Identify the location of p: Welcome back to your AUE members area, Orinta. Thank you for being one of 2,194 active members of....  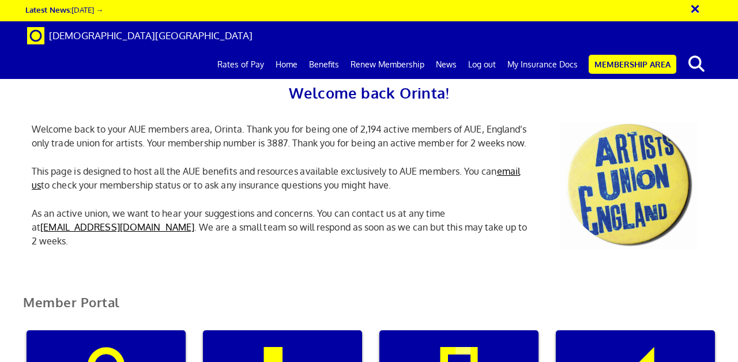
(283, 136).